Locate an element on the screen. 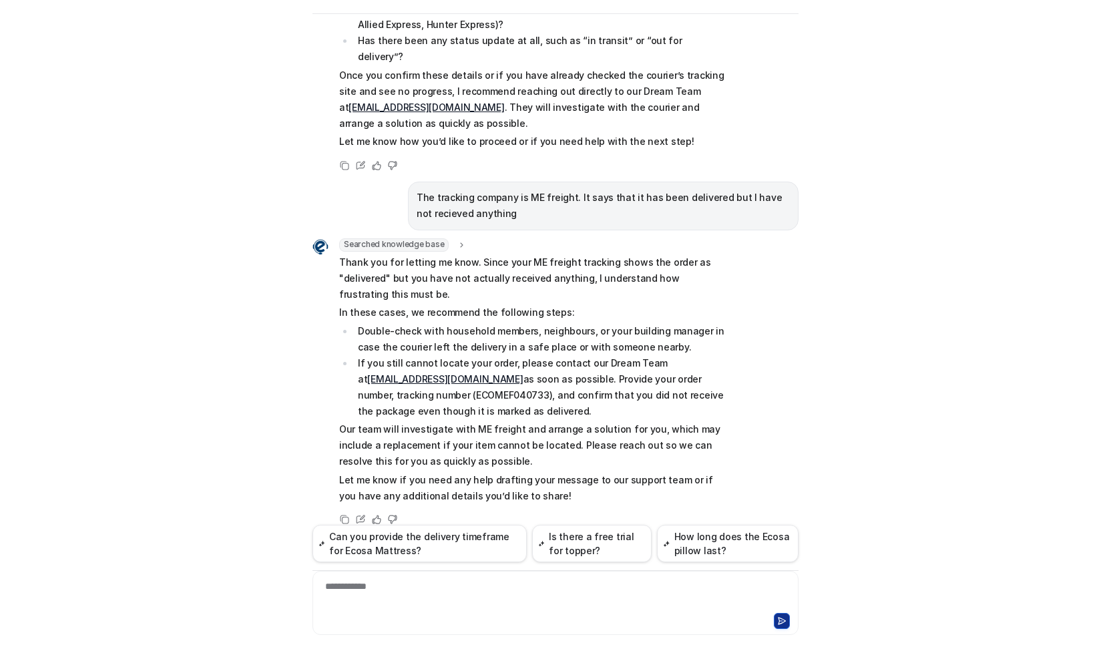 The width and height of the screenshot is (1111, 651). li: If you still cannot locate your order, please contact our Dream Team at as soon as possible. Prov... is located at coordinates (541, 387).